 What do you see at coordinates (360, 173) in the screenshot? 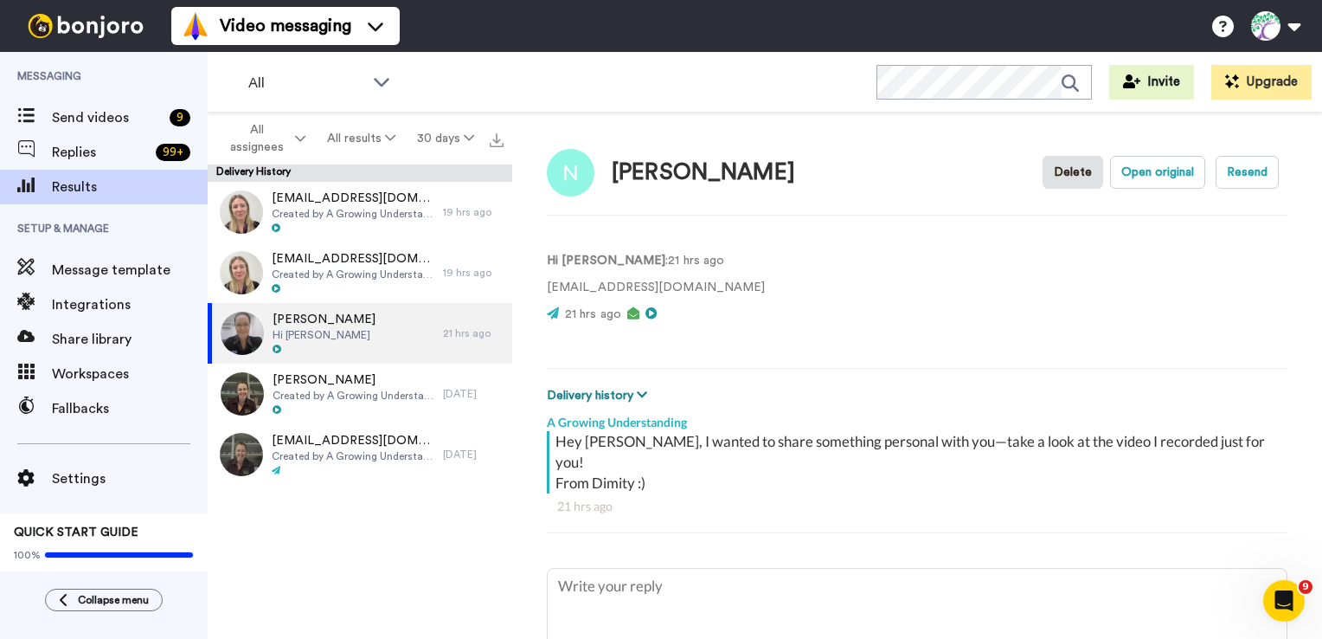
I see `div: Delivery History` at bounding box center [360, 173].